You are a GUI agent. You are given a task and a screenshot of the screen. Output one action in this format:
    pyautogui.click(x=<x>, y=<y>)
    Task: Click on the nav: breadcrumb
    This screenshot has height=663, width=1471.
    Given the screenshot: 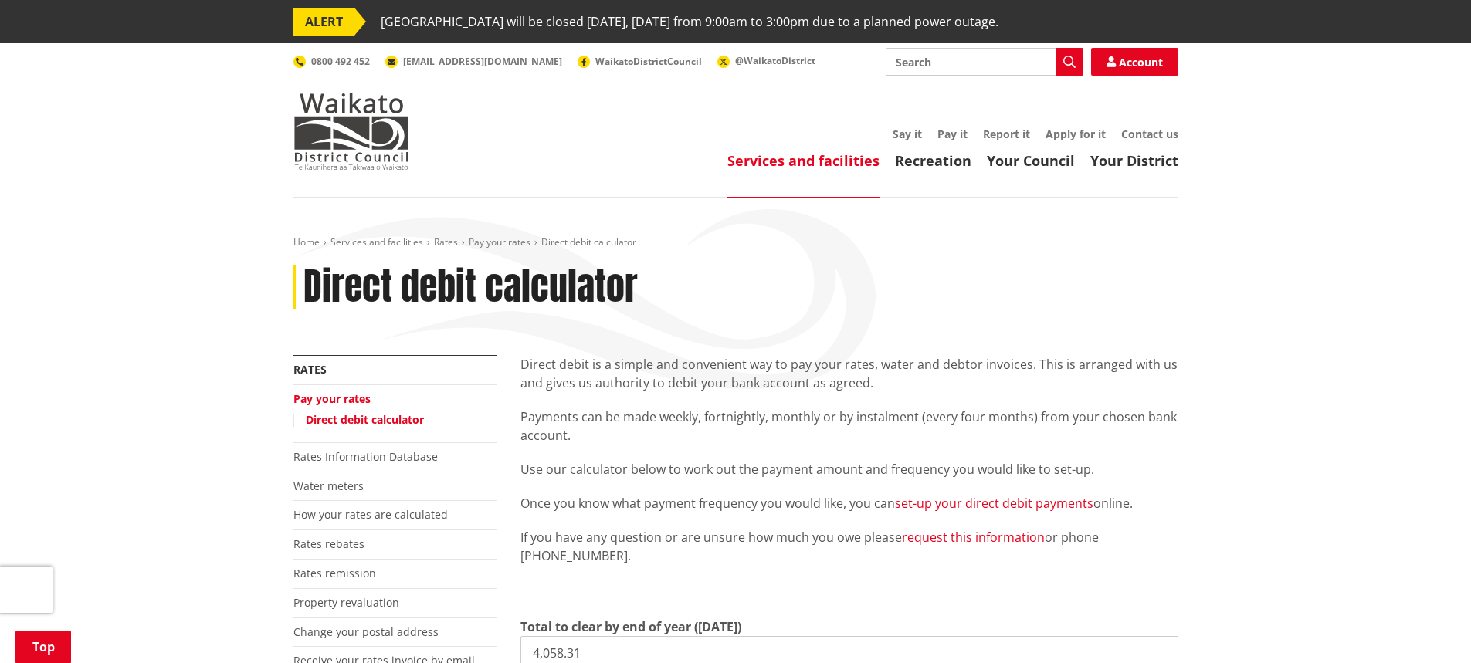 What is the action you would take?
    pyautogui.click(x=736, y=242)
    